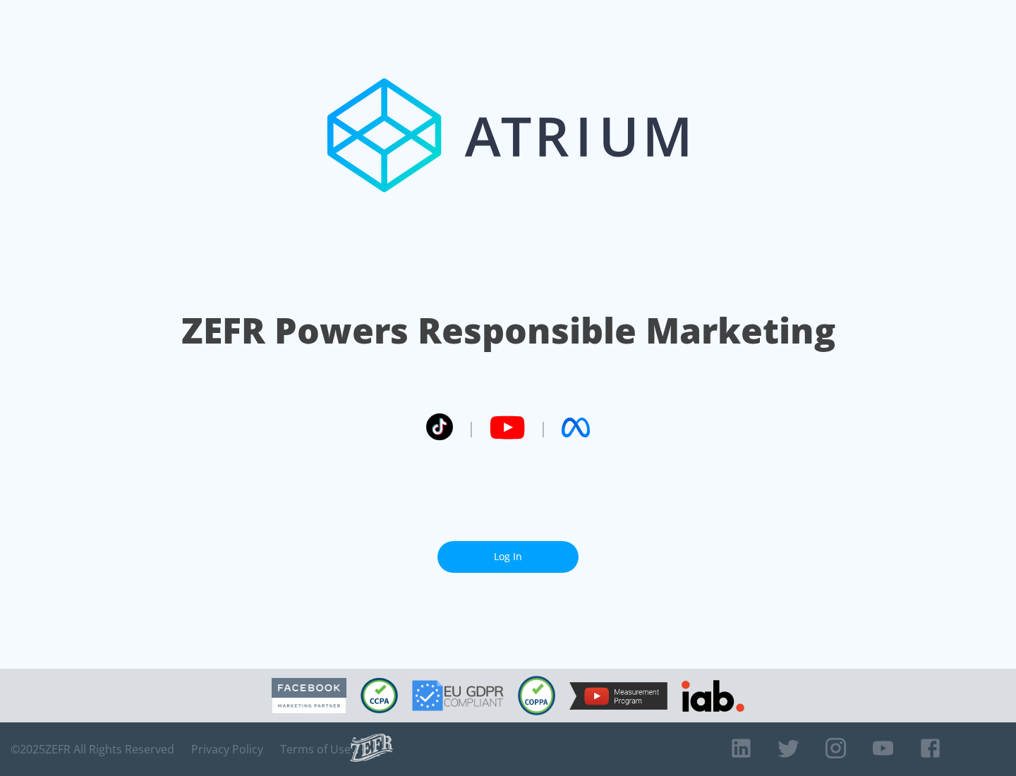  I want to click on h1: ZEFR Powers Responsible Marketing, so click(508, 330).